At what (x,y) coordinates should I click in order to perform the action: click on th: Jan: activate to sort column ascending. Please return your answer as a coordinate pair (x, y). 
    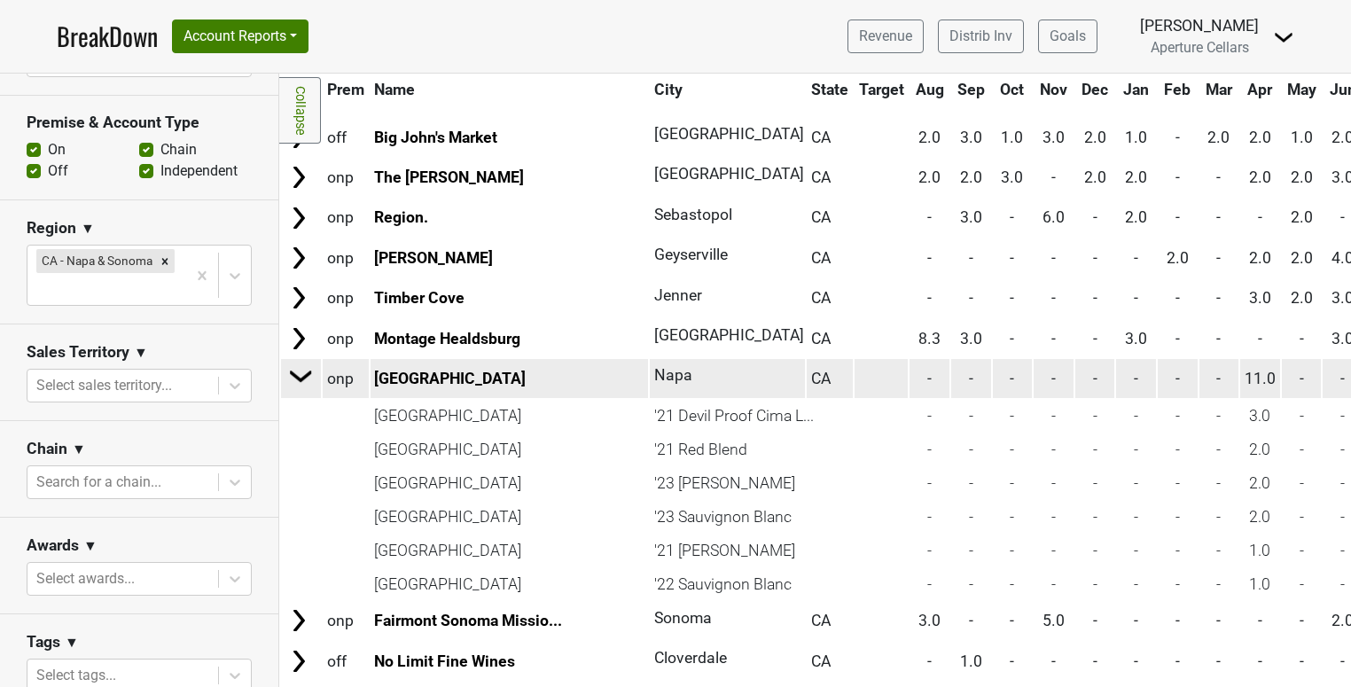
    Looking at the image, I should click on (1135, 90).